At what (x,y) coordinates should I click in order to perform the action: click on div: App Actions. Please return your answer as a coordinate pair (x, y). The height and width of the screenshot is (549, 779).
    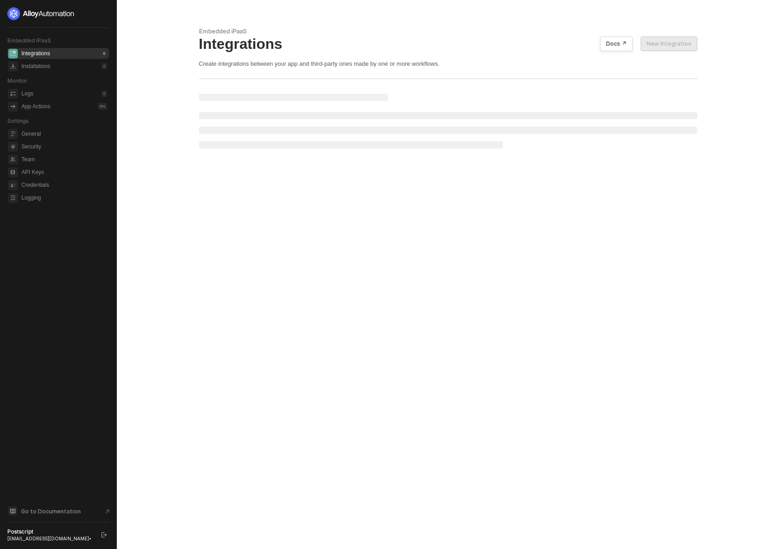
    Looking at the image, I should click on (36, 106).